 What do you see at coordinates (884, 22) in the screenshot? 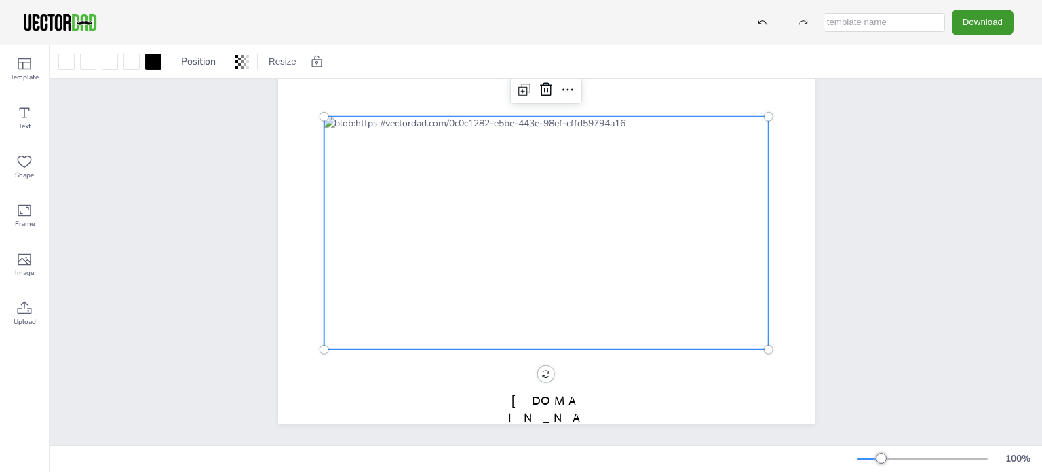
I see `input: template name` at bounding box center [884, 22].